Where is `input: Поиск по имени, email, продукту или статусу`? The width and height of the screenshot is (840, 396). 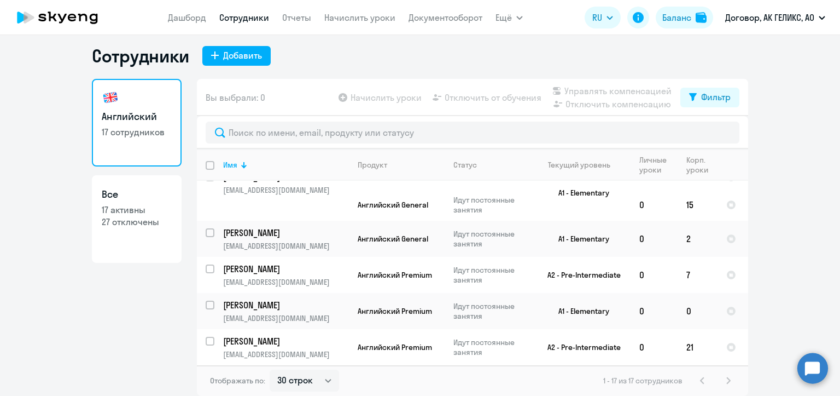
input: Поиск по имени, email, продукту или статусу is located at coordinates (473, 132).